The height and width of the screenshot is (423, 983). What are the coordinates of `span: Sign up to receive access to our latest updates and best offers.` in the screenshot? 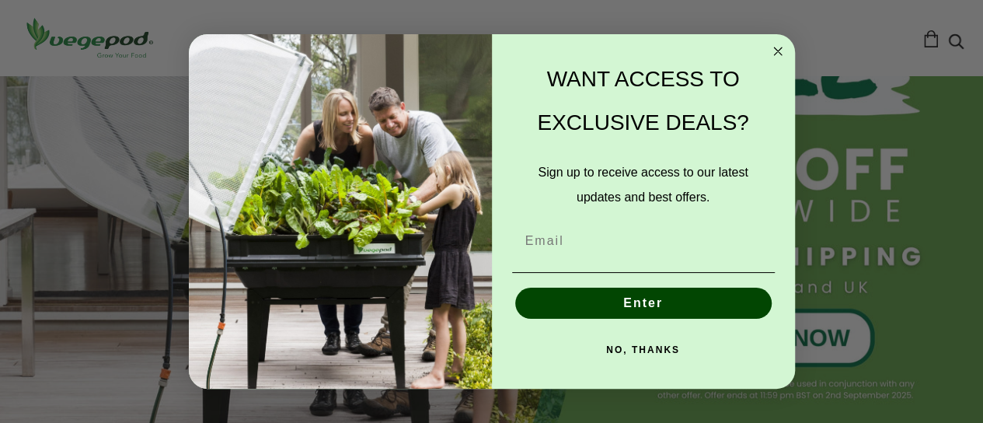 It's located at (643, 184).